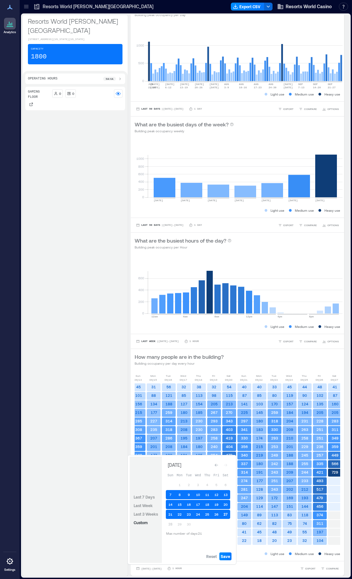  I want to click on text: 253, so click(274, 446).